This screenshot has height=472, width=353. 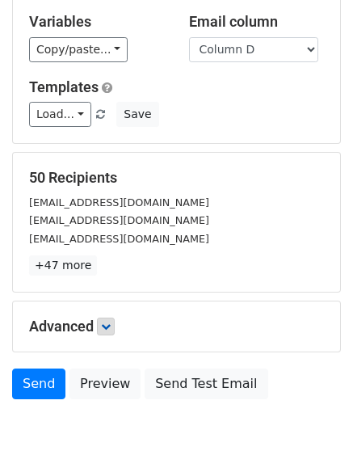 What do you see at coordinates (176, 326) in the screenshot?
I see `h5: Advanced` at bounding box center [176, 326].